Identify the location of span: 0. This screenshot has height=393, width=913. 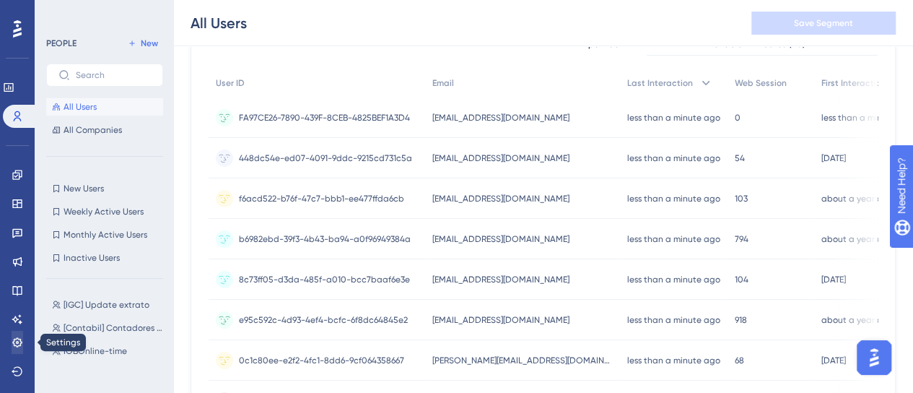
(738, 118).